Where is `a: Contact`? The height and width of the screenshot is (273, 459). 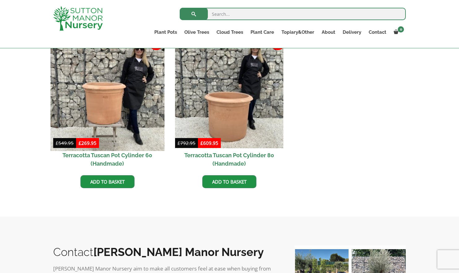
a: Contact is located at coordinates (378, 32).